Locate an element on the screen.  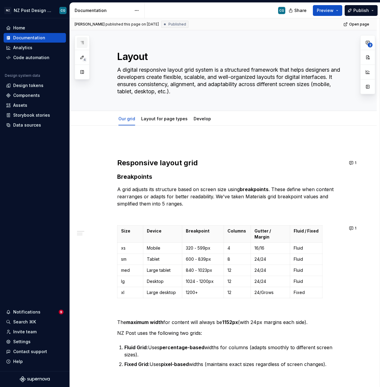
div: Search ⌘K is located at coordinates (25, 322).